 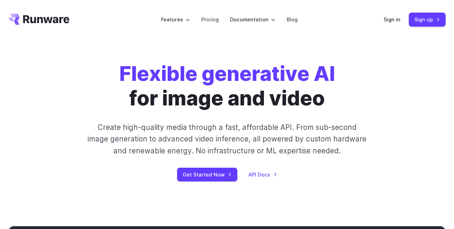 What do you see at coordinates (227, 139) in the screenshot?
I see `p: Create high-quality media through a fast, affordable API. From sub-second image generation to adv...` at bounding box center [227, 139].